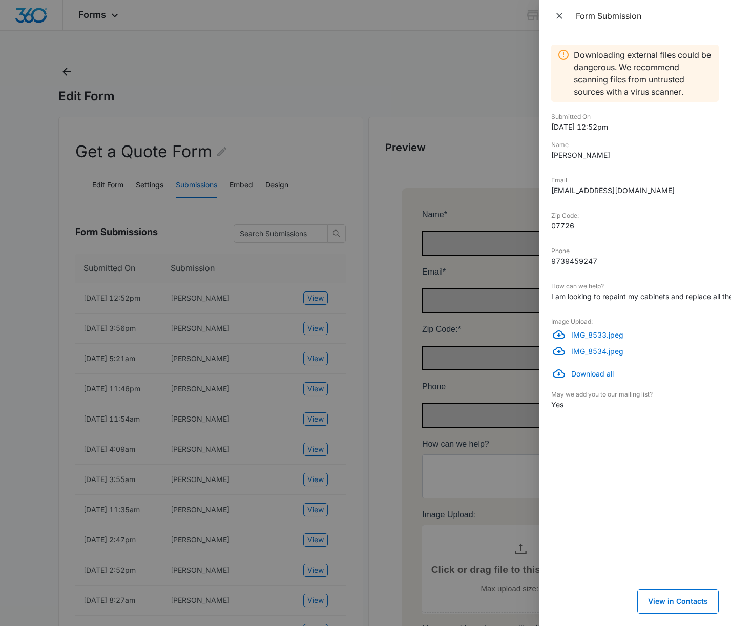  I want to click on p: Downloading external files could be dangerous. We recommend scanning files from untrusted sources..., so click(643, 73).